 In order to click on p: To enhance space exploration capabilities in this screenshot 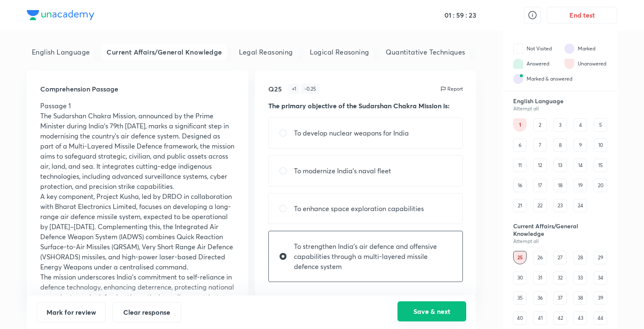, I will do `click(359, 208)`.